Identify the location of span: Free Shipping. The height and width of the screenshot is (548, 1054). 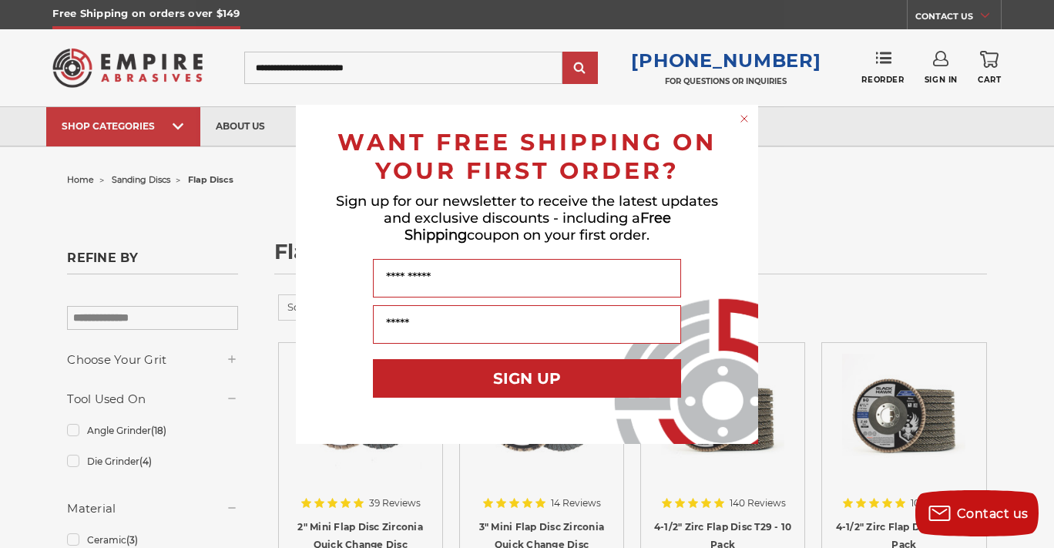
(538, 227).